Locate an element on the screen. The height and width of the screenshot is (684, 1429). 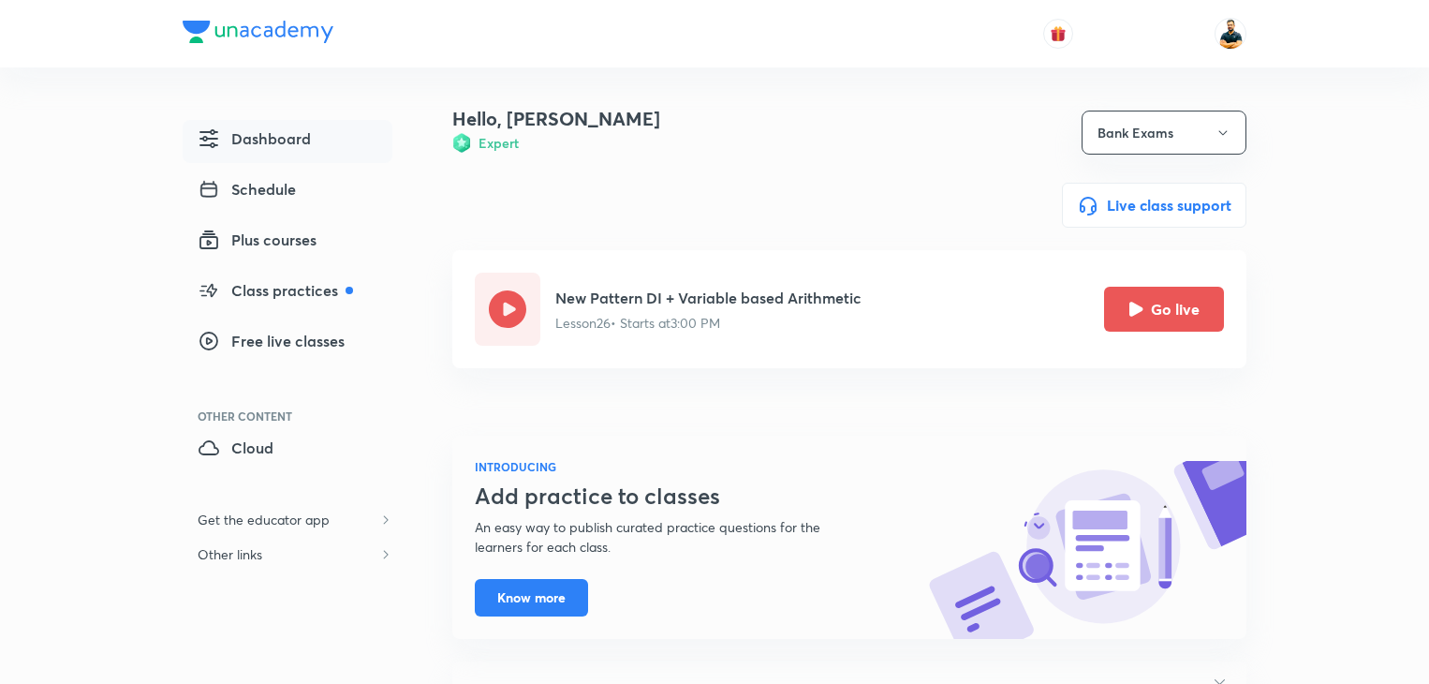
a: Free live classes is located at coordinates (288, 344).